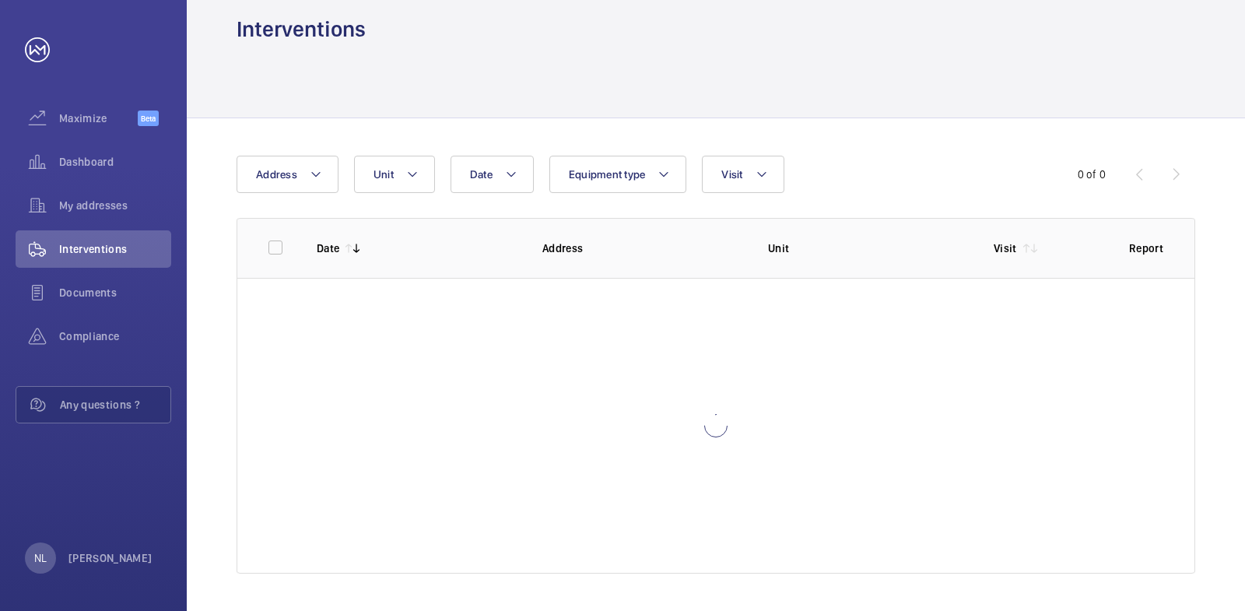 This screenshot has height=611, width=1245. I want to click on button: Equipment type, so click(618, 174).